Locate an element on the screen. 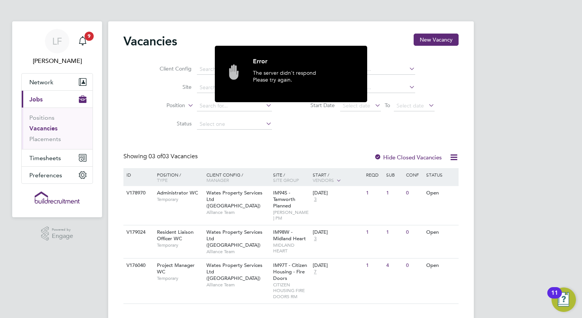 Image resolution: width=582 pixels, height=318 pixels. div: Sub is located at coordinates (394, 174).